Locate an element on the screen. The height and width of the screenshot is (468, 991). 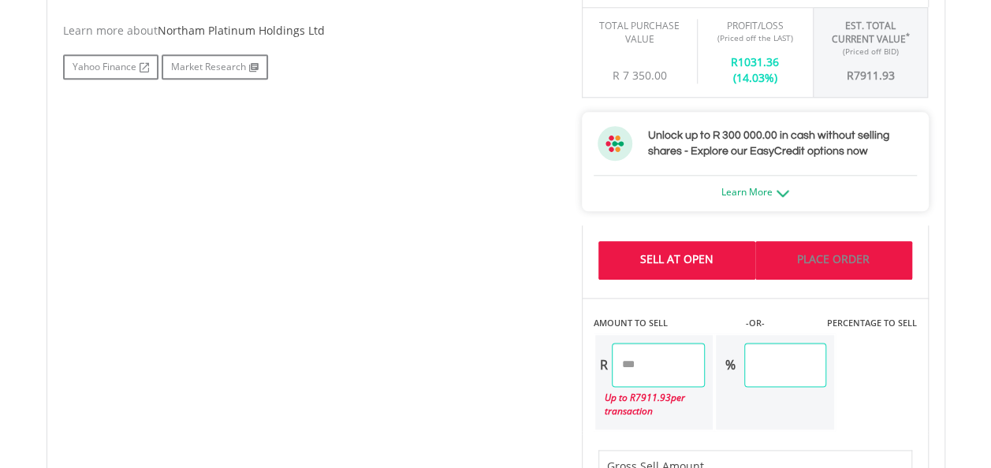
div: Profit/Loss is located at coordinates (755, 25).